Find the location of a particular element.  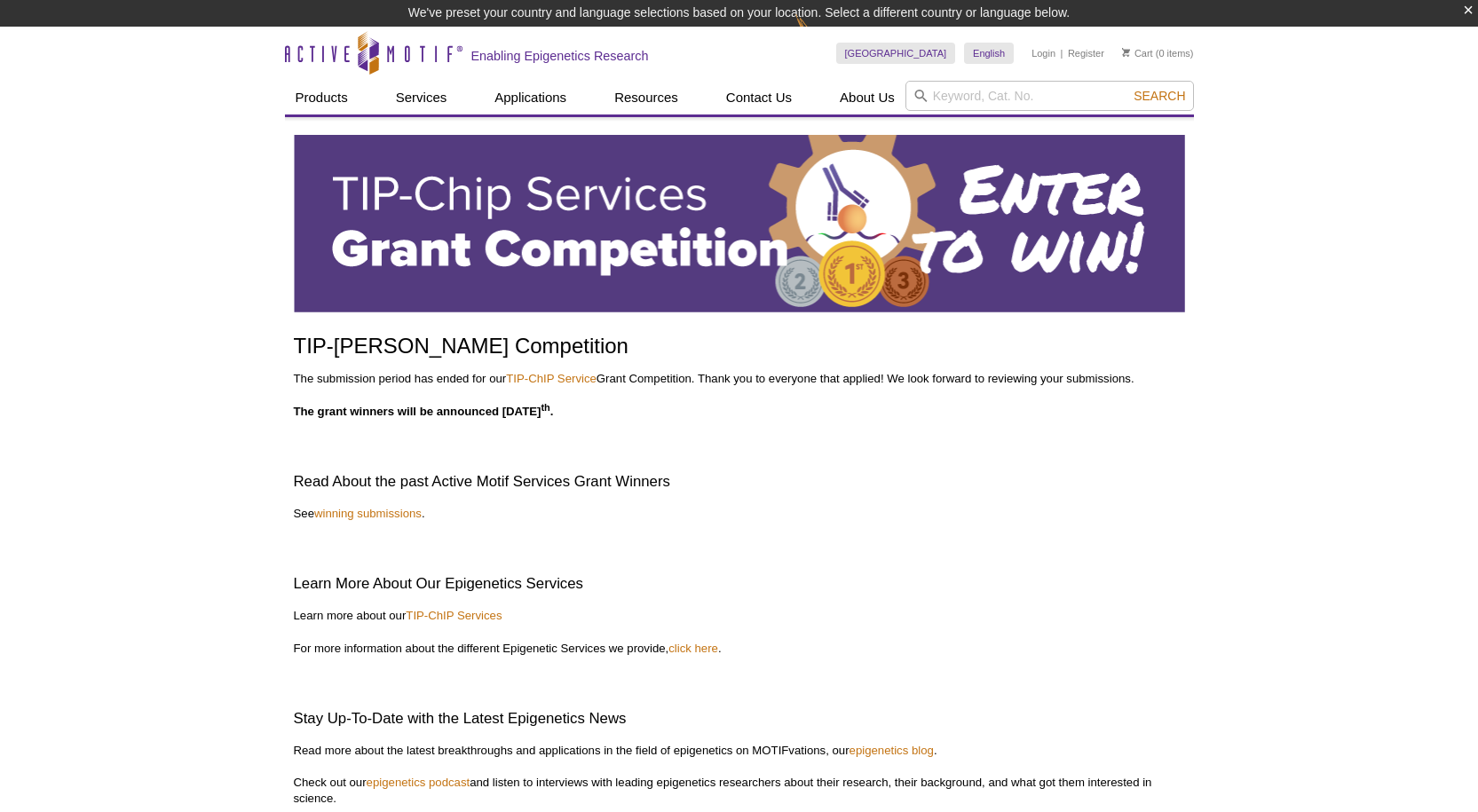

a: click here is located at coordinates (693, 647).